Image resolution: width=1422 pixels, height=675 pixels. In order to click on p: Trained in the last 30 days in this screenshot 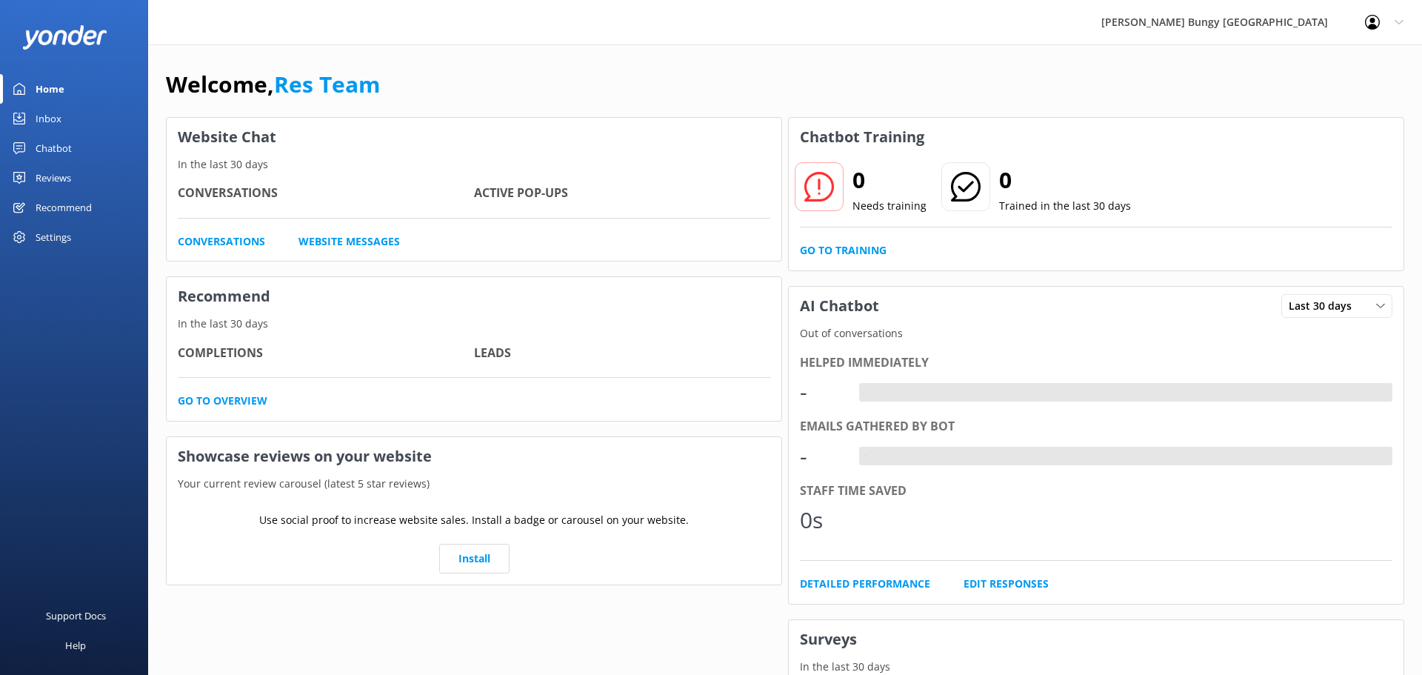, I will do `click(1065, 206)`.